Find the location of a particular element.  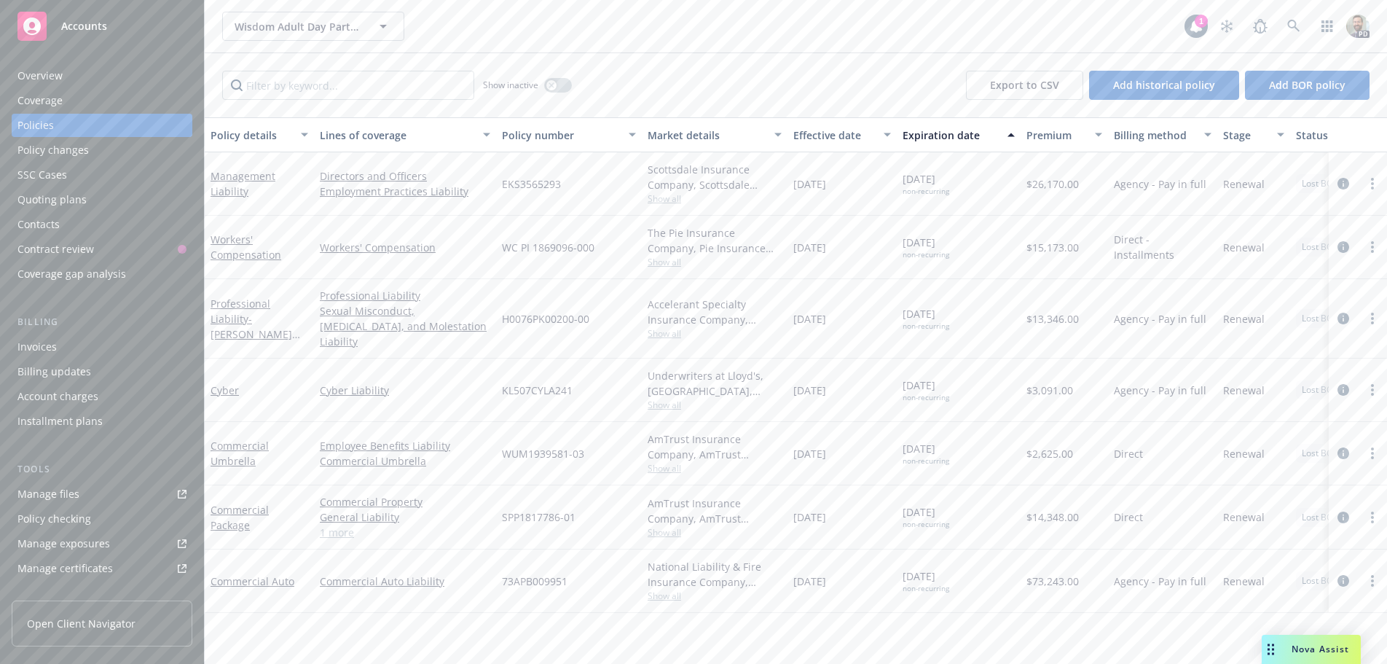

div: Manage files is located at coordinates (48, 494).